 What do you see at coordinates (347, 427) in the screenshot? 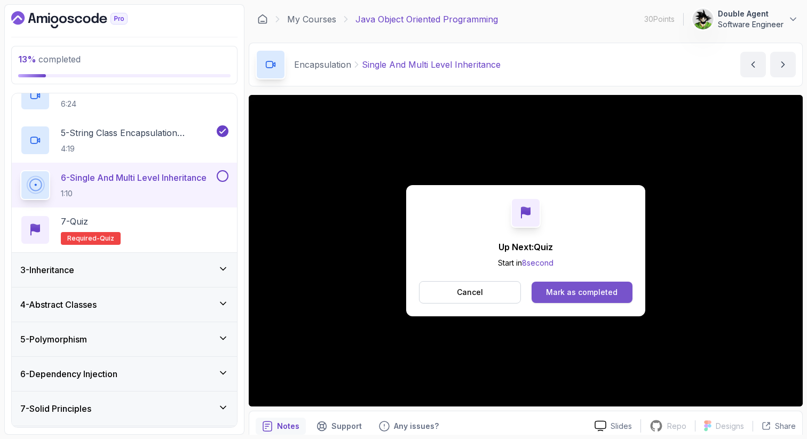
I see `p: Support` at bounding box center [347, 427].